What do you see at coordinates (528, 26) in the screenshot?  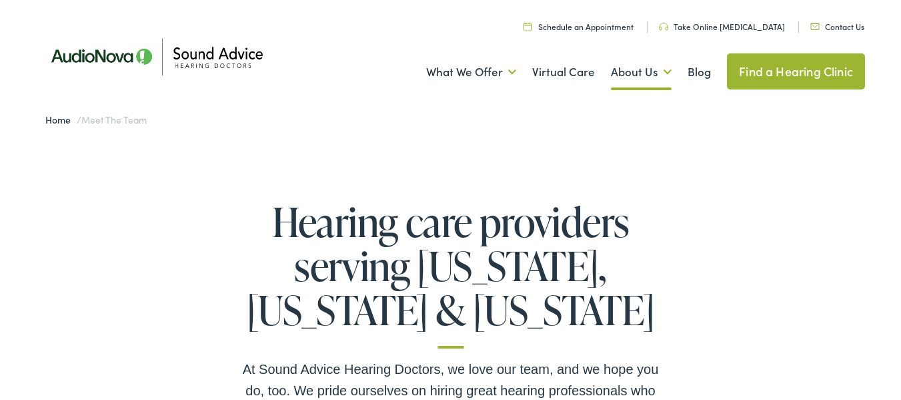 I see `img: Calendar icon in a unique green color, symbolizing scheduling or date-related features.` at bounding box center [528, 26].